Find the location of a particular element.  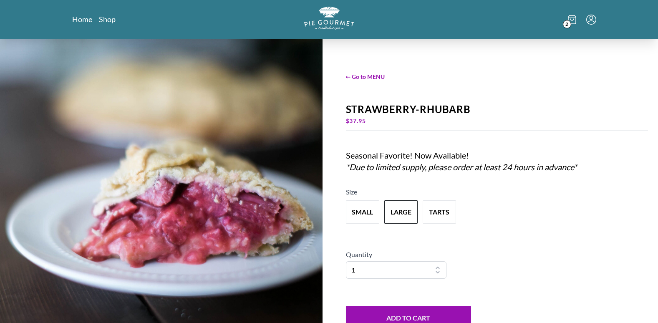

span: ← Go to MENU is located at coordinates (497, 76).